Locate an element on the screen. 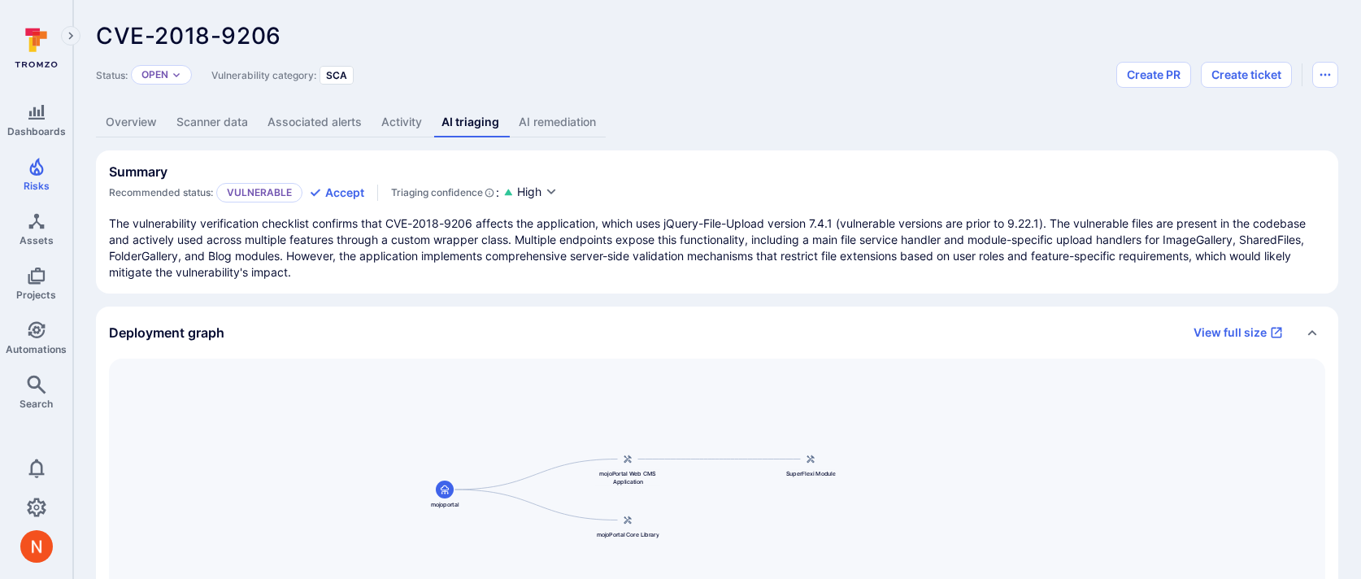 This screenshot has width=1361, height=579. h2: Summary is located at coordinates (138, 172).